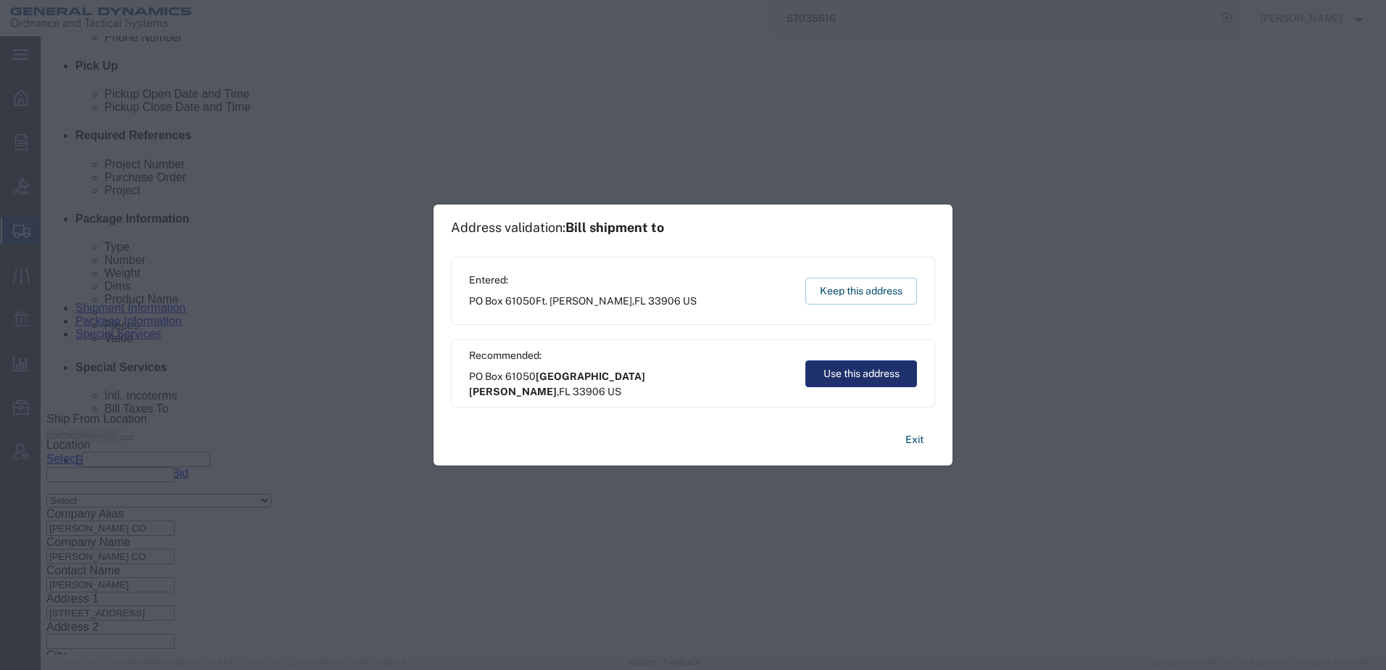 This screenshot has height=670, width=1386. I want to click on button: Use this address, so click(861, 373).